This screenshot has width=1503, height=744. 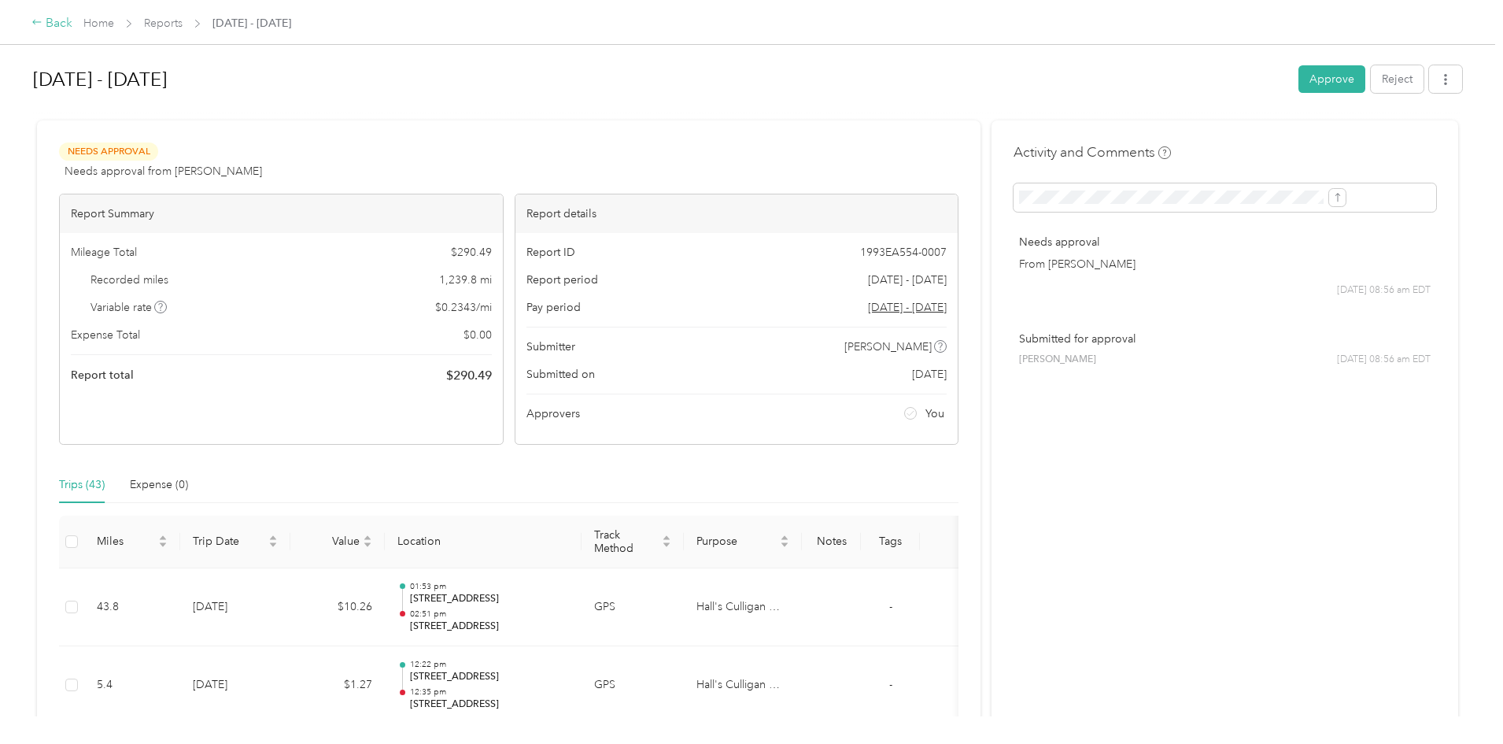 What do you see at coordinates (159, 485) in the screenshot?
I see `div: Expense (0)` at bounding box center [159, 485].